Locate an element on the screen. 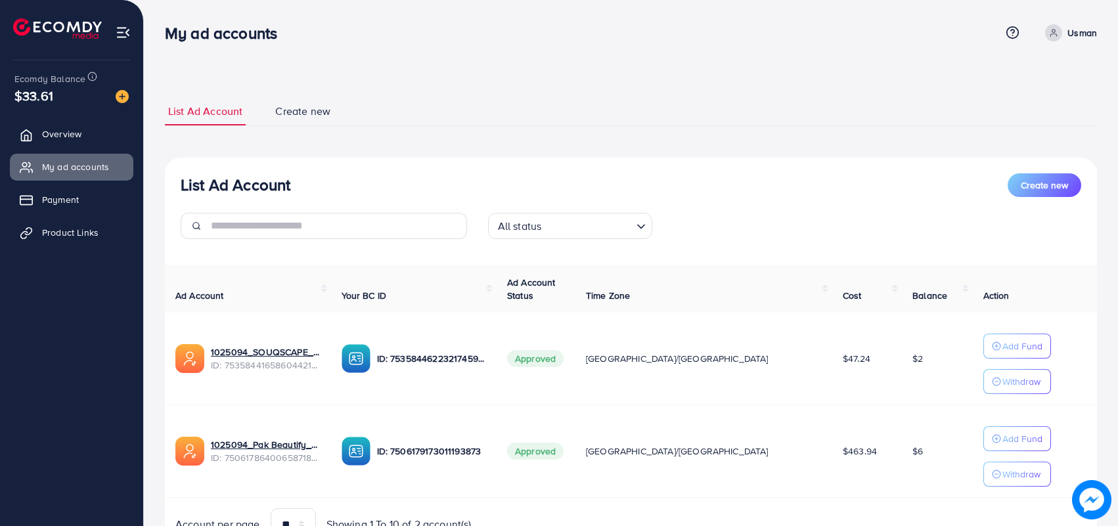 Image resolution: width=1118 pixels, height=526 pixels. span: Ad Account Status is located at coordinates (532, 289).